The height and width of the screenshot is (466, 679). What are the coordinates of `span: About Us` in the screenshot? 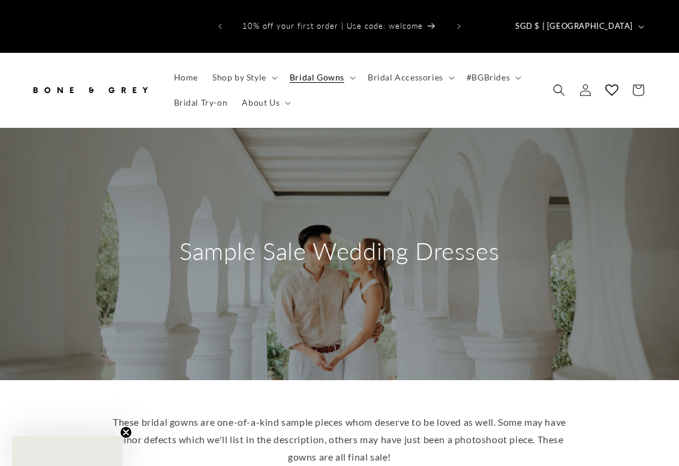 It's located at (260, 103).